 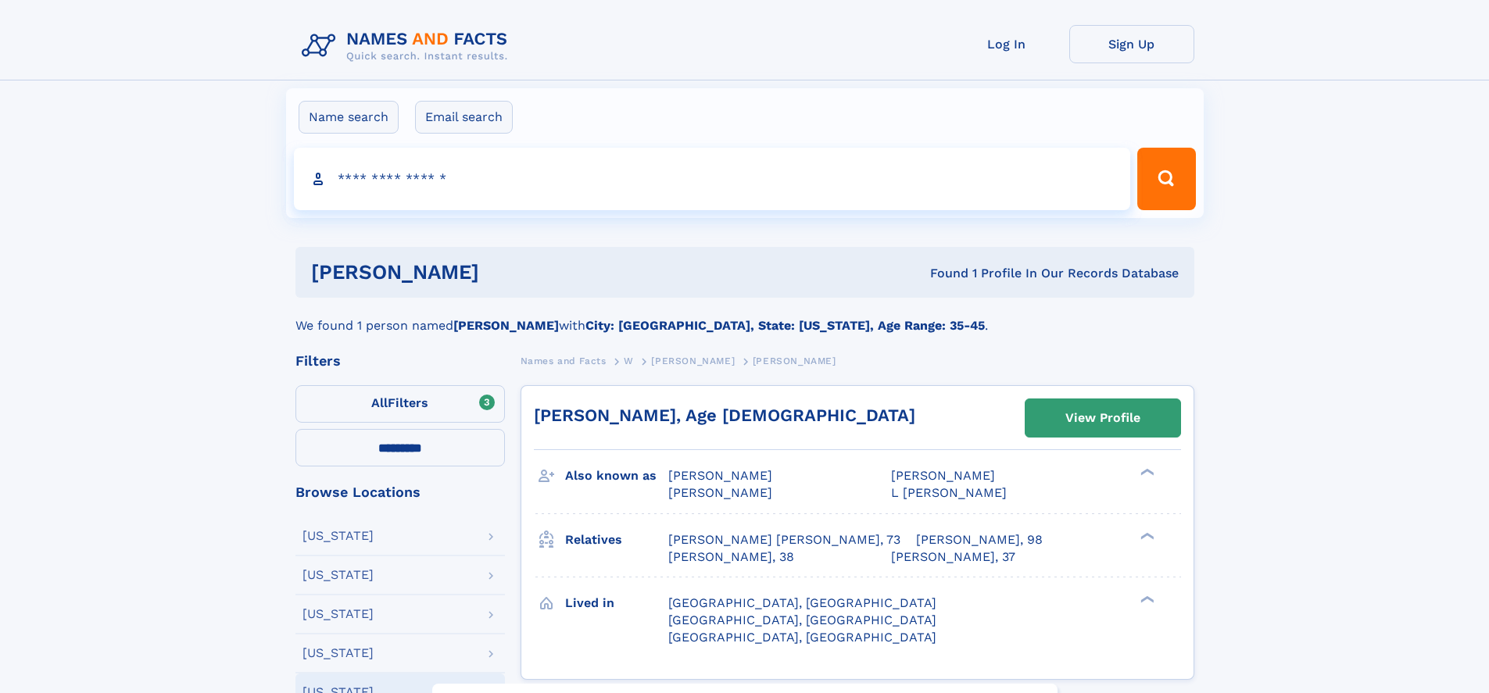 I want to click on label: Name search, so click(x=349, y=117).